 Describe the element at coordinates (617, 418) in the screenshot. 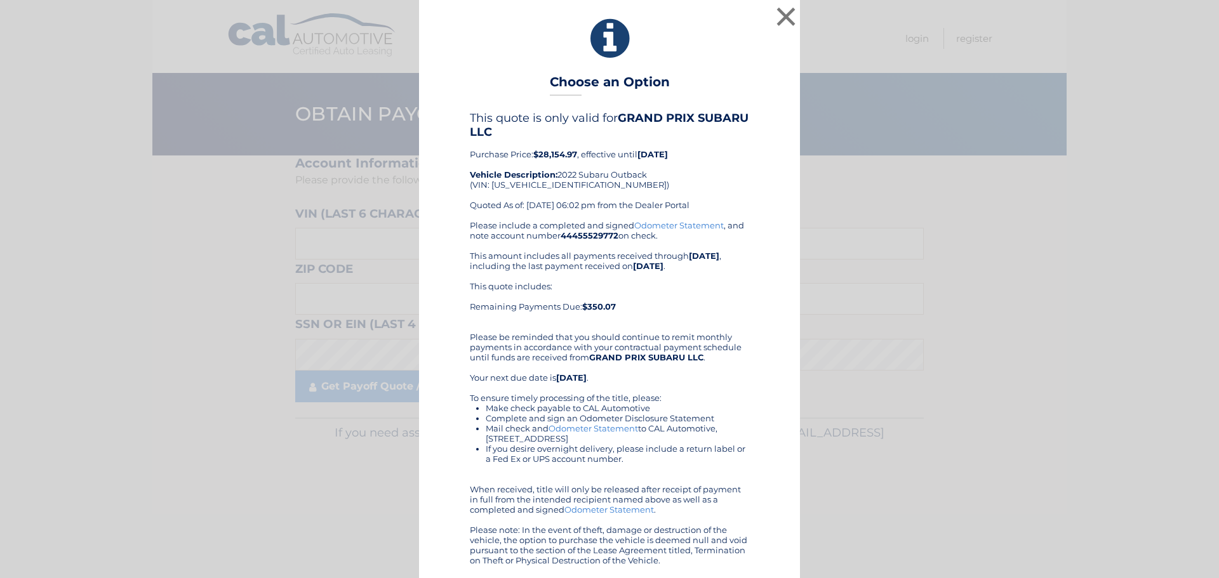

I see `li: Complete and sign an Odometer Disclosure Statement` at that location.